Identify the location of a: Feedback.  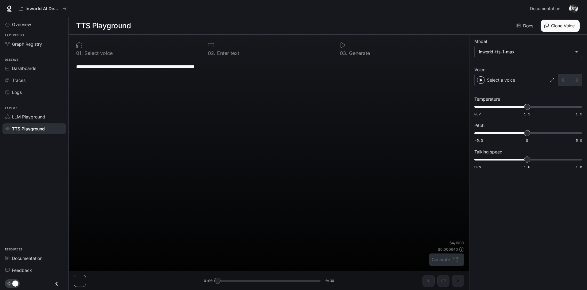
(34, 270).